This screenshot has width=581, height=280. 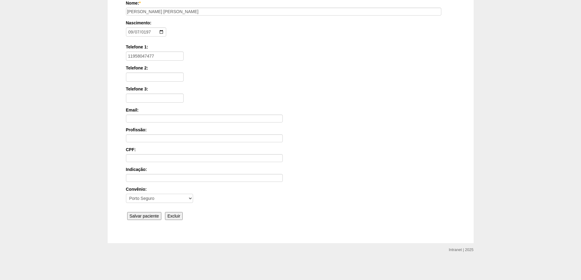 I want to click on input: Salvar paciente, so click(x=144, y=216).